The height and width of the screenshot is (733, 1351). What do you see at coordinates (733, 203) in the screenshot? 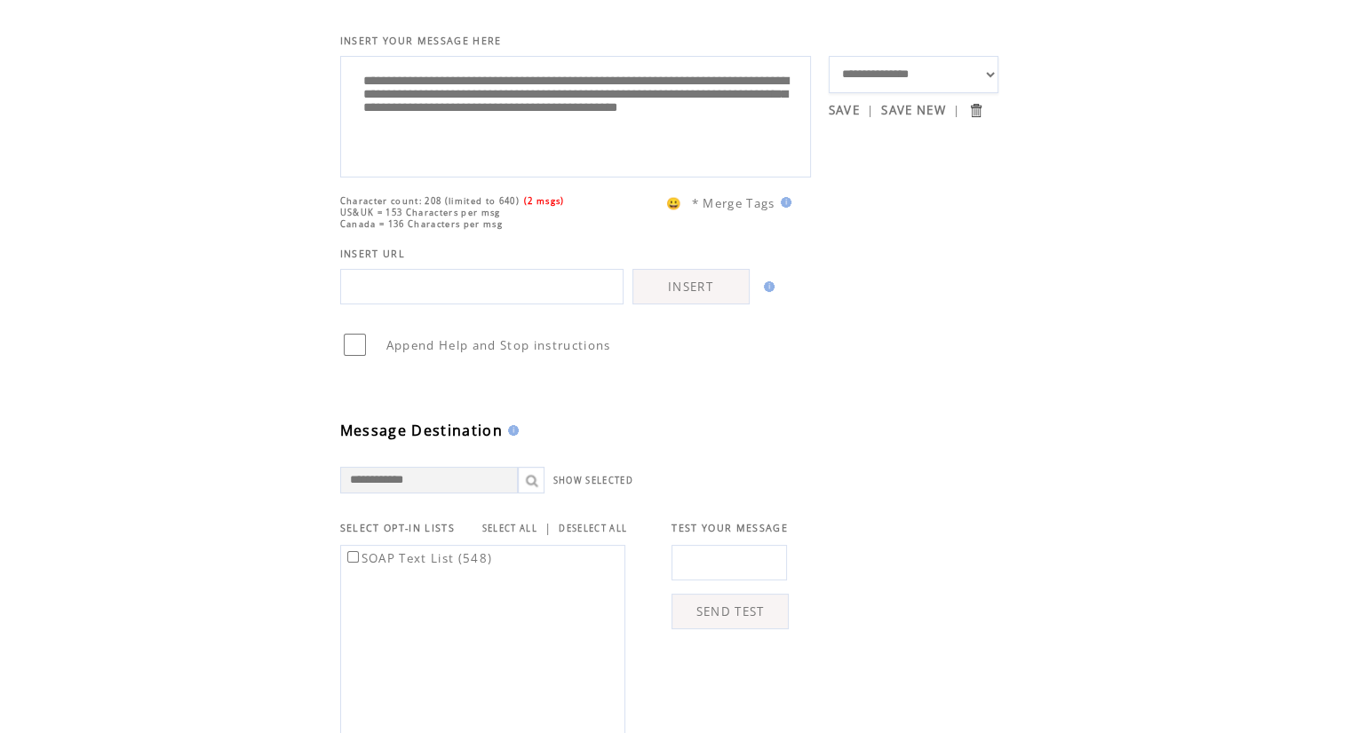
I see `span: * Merge Tags` at bounding box center [733, 203].